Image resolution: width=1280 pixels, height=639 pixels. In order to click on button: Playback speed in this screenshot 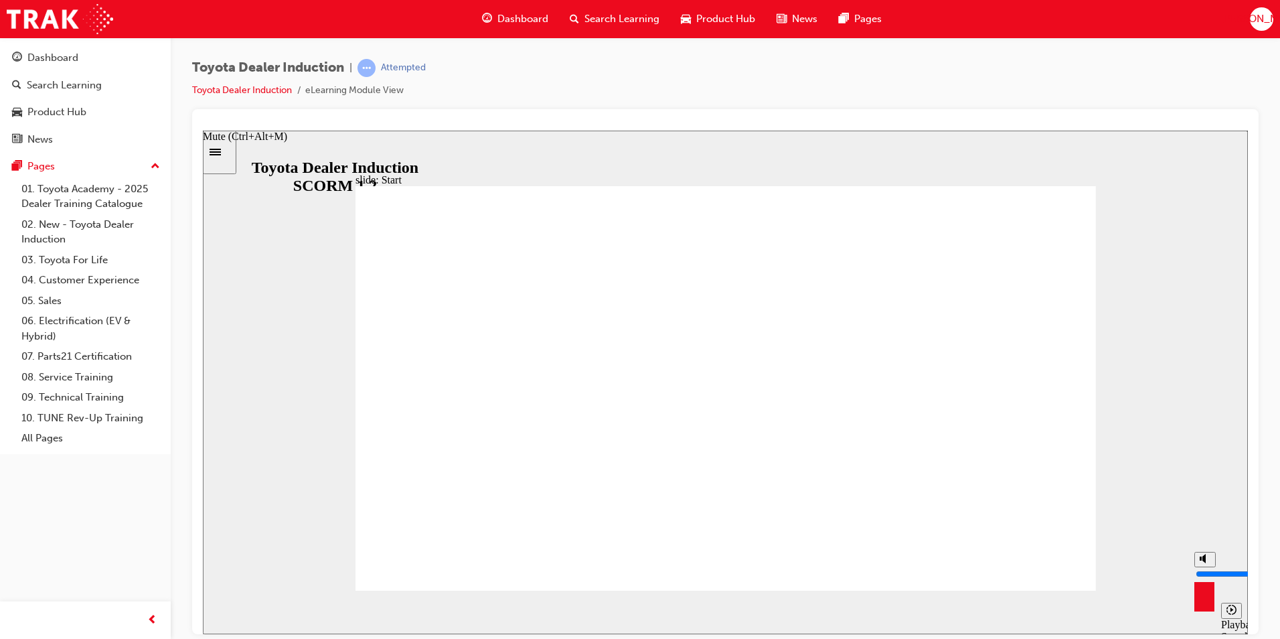, I will do `click(1028, 480)`.